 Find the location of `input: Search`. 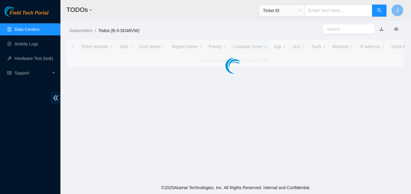

input: Search is located at coordinates (346, 29).